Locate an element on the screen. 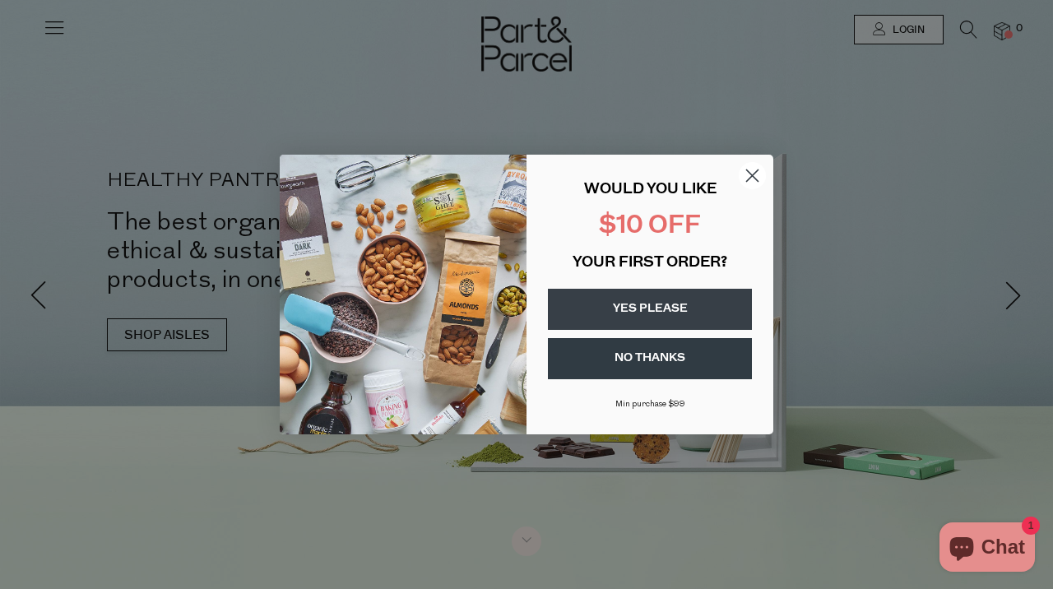  span: Min purchase $99 is located at coordinates (650, 404).